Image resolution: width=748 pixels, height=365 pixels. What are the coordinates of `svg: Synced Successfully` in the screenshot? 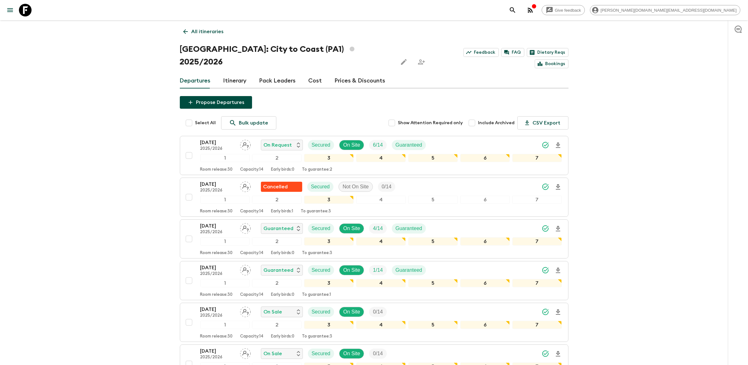 It's located at (546, 187).